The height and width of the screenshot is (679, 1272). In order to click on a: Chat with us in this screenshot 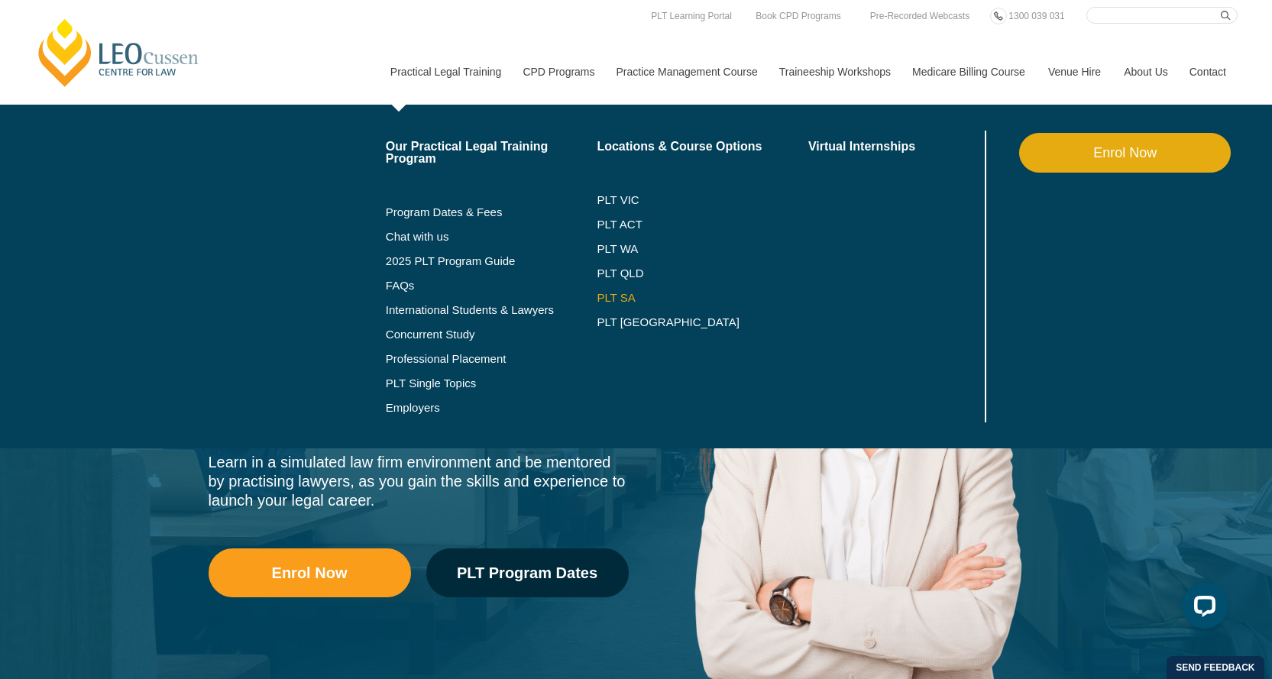, I will do `click(491, 237)`.